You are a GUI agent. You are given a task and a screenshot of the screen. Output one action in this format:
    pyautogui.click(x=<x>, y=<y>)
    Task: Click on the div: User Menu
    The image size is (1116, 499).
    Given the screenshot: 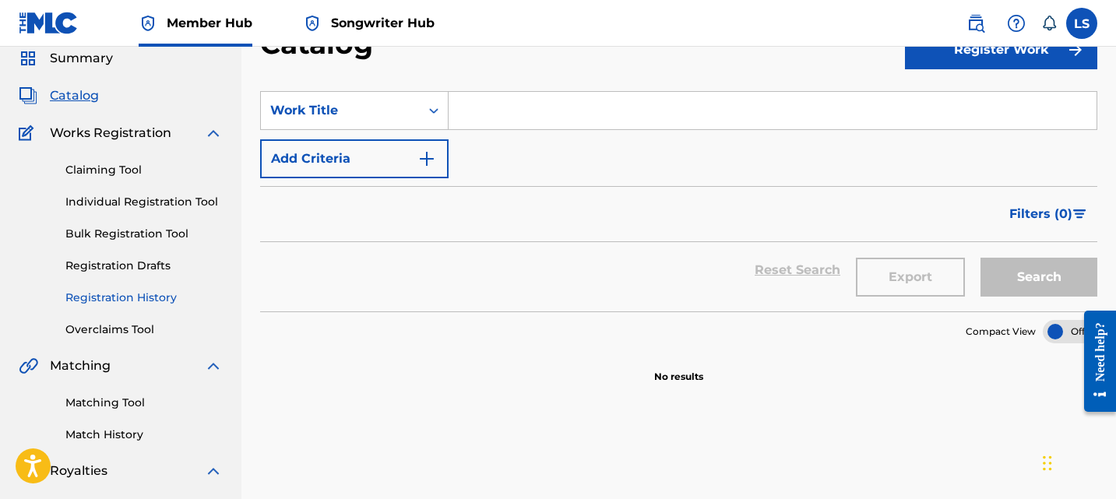 What is the action you would take?
    pyautogui.click(x=1082, y=23)
    